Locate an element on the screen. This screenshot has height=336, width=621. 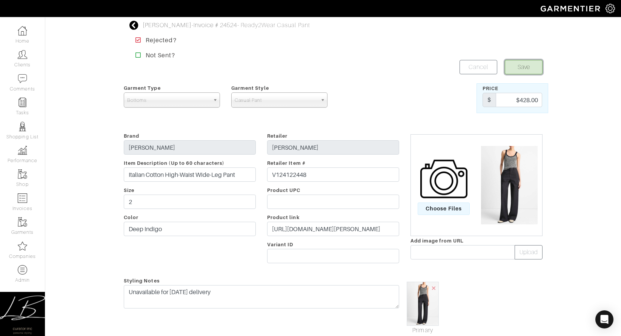
span: Add image from URL is located at coordinates (437, 241).